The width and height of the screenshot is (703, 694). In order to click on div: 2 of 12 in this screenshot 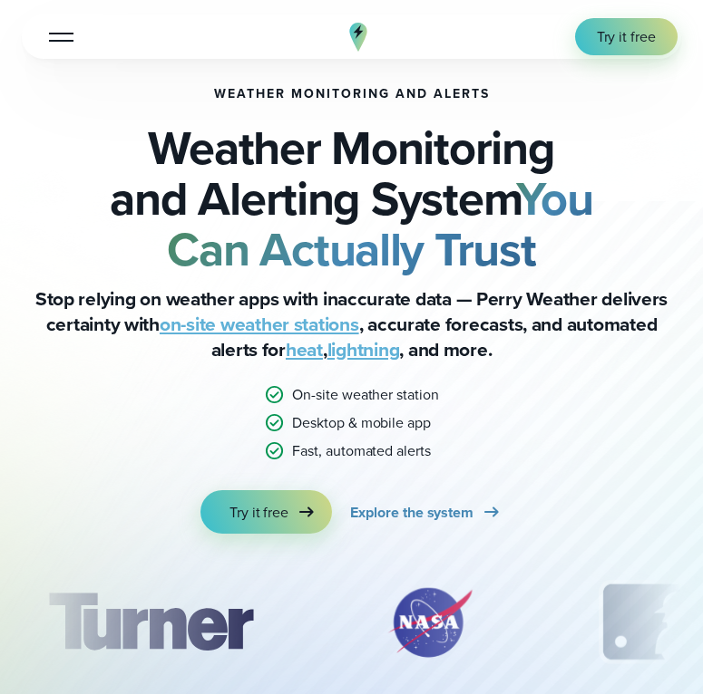, I will do `click(430, 623)`.